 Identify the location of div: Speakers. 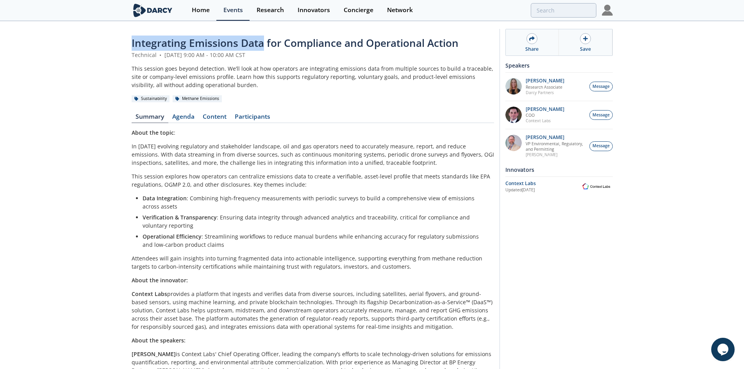
(559, 65).